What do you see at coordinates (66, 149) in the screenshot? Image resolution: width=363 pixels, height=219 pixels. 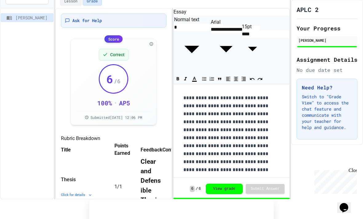 I see `span: Title` at bounding box center [66, 149].